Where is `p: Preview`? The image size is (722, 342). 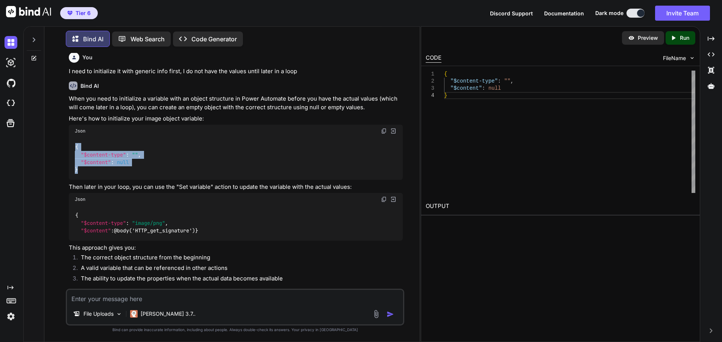 p: Preview is located at coordinates (648, 38).